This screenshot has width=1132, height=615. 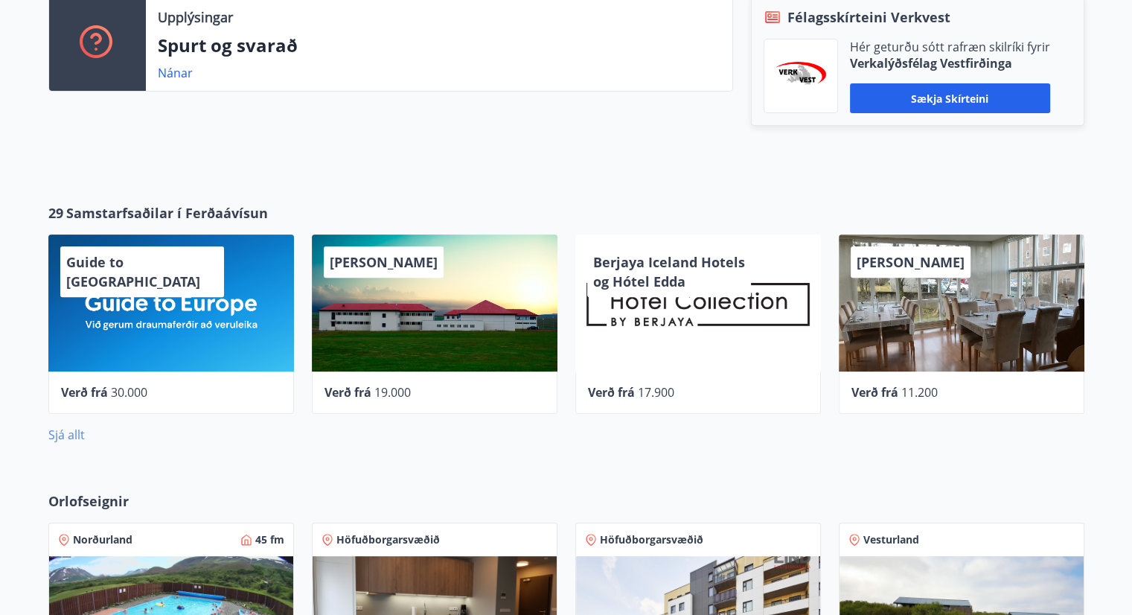 What do you see at coordinates (919, 392) in the screenshot?
I see `span: 11.200` at bounding box center [919, 392].